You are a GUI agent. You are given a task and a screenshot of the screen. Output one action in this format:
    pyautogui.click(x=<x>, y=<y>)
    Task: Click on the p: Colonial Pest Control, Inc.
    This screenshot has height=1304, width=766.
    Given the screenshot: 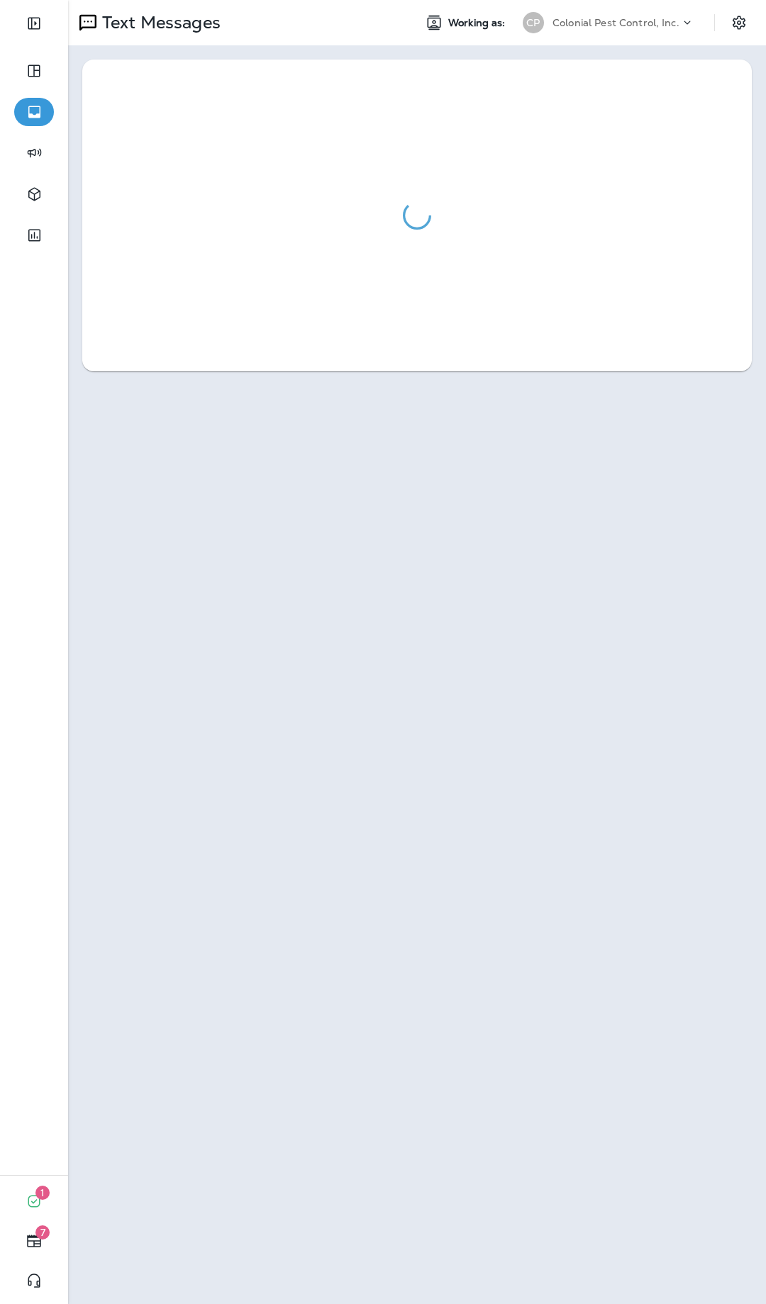 What is the action you would take?
    pyautogui.click(x=615, y=23)
    